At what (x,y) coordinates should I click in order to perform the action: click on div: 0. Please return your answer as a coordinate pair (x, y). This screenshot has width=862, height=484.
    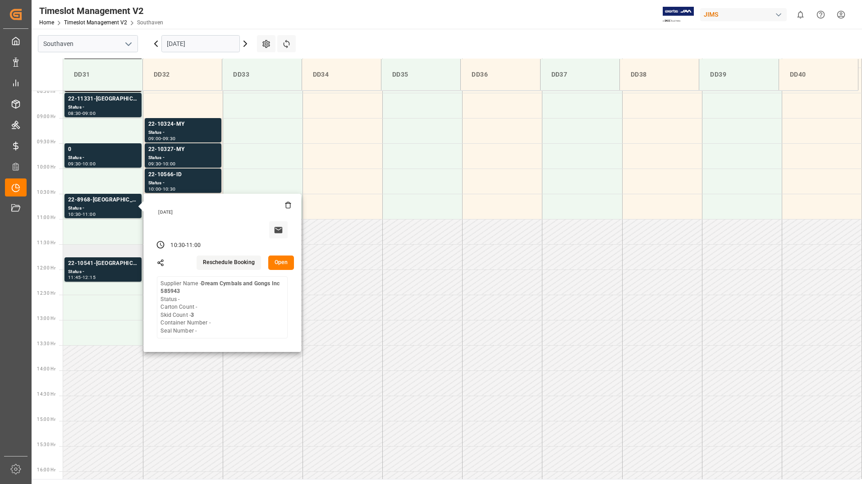
    Looking at the image, I should click on (103, 150).